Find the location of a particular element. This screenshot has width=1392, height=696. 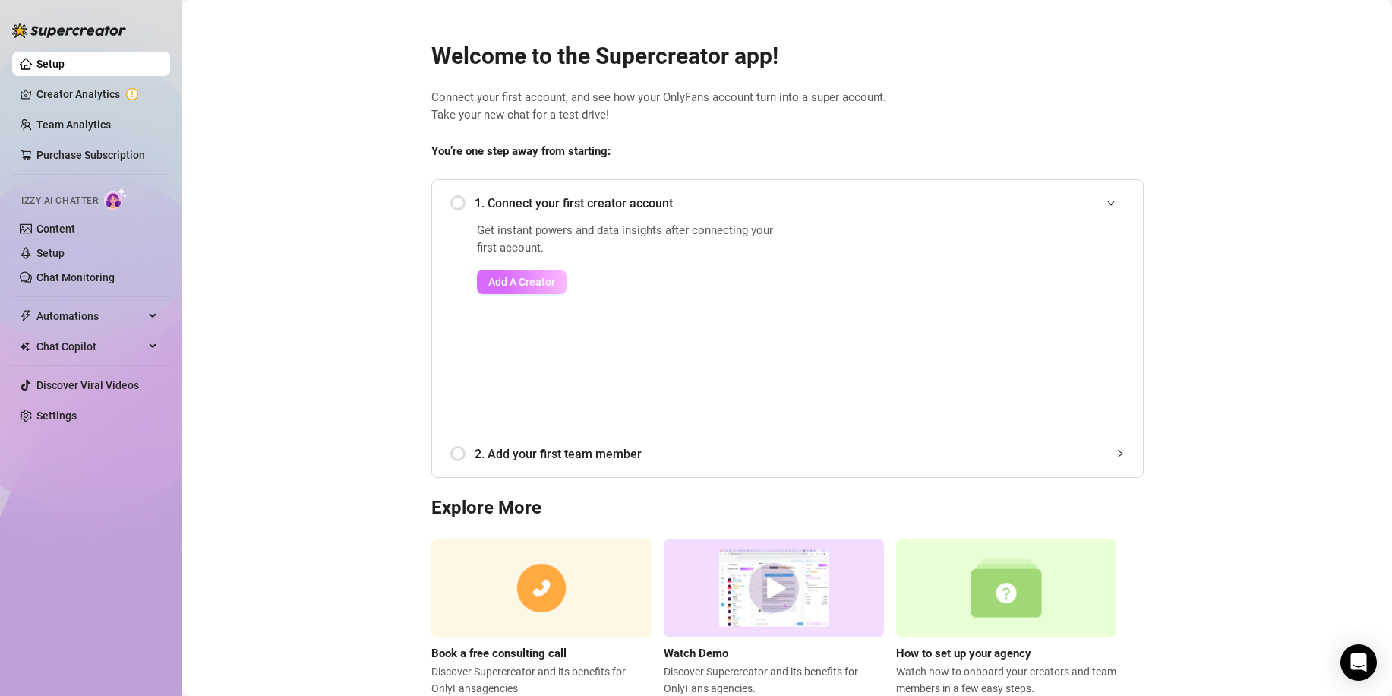

span: 1. Connect your first creator account is located at coordinates (800, 203).